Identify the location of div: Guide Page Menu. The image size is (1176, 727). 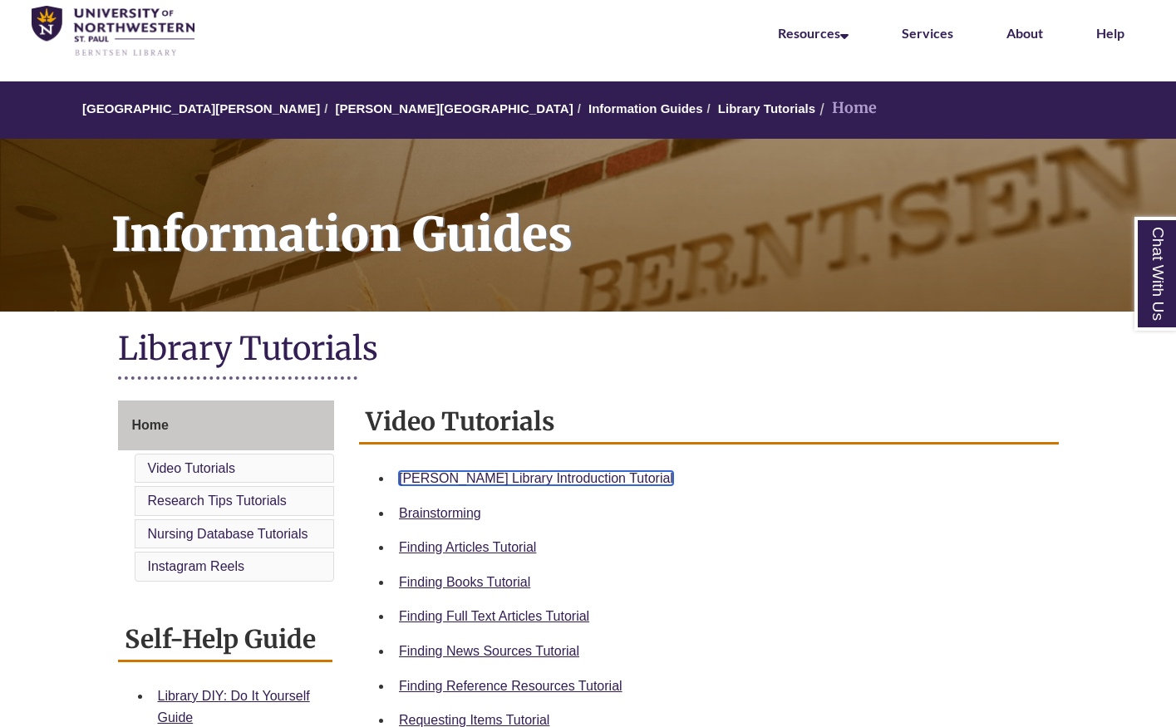
(226, 493).